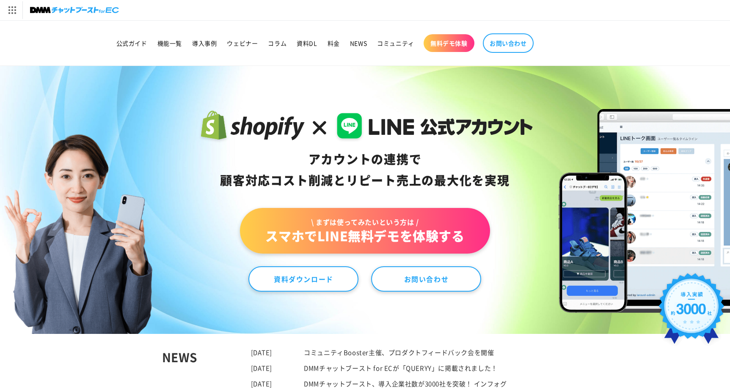 The height and width of the screenshot is (388, 730). I want to click on a: 資料ダウンロード, so click(303, 279).